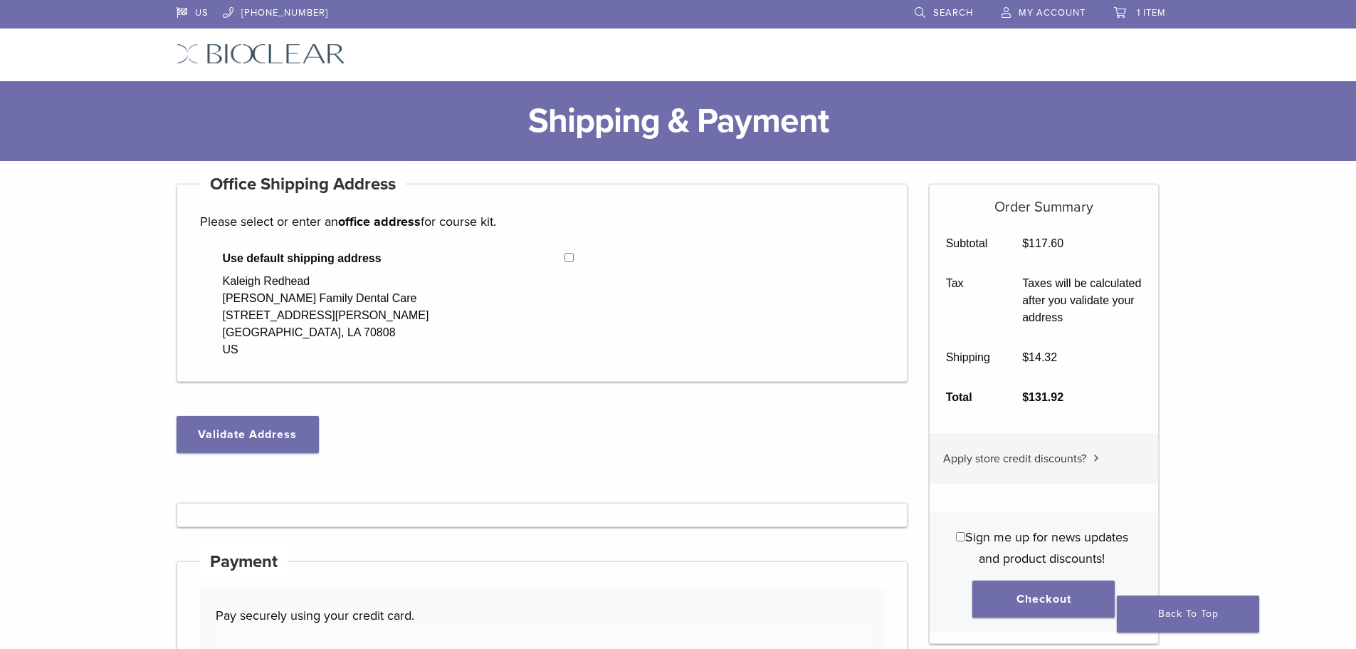 This screenshot has width=1356, height=649. What do you see at coordinates (1082, 300) in the screenshot?
I see `td: Taxes will be calculated after you validate your address` at bounding box center [1082, 300].